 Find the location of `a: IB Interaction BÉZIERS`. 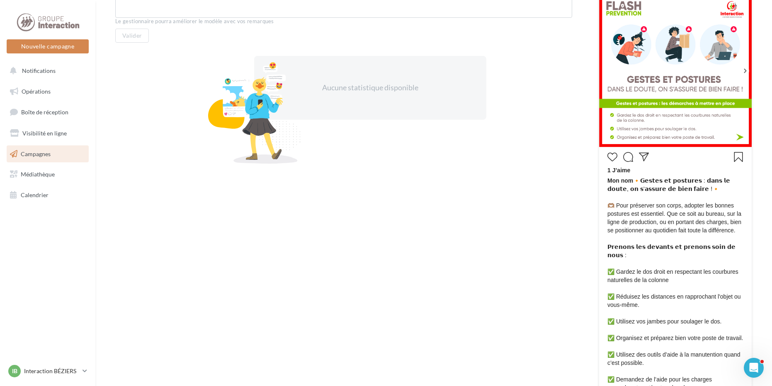

a: IB Interaction BÉZIERS is located at coordinates (48, 371).